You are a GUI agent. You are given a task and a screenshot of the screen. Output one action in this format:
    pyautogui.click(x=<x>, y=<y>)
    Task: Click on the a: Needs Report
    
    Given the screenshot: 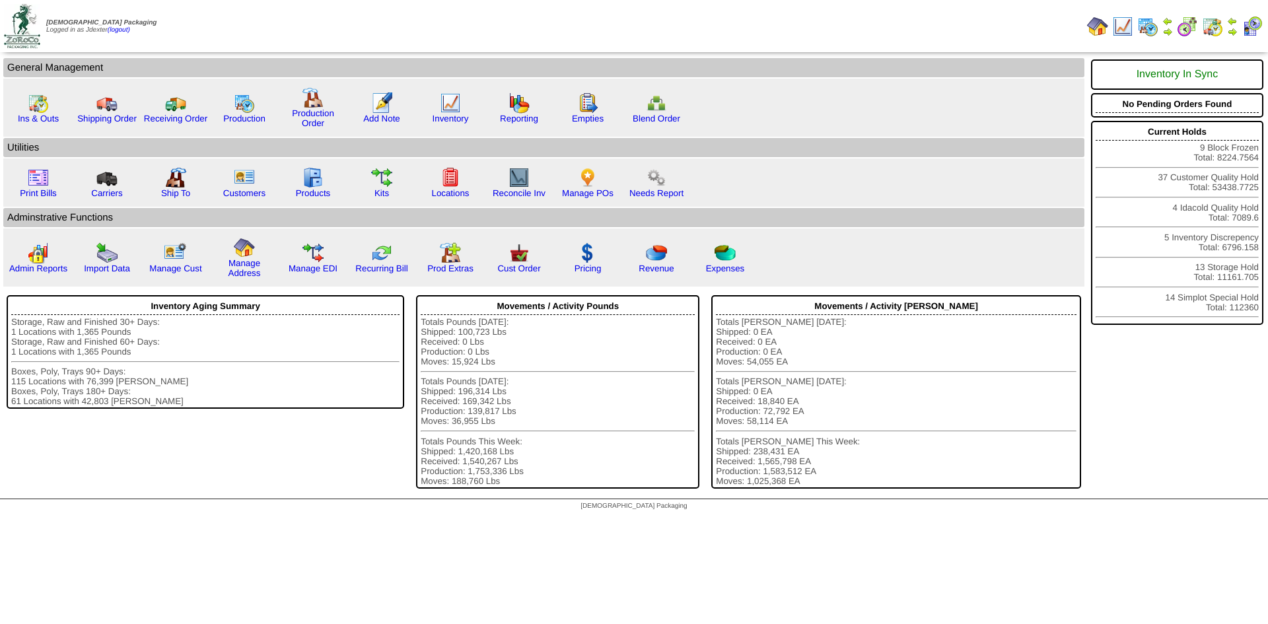 What is the action you would take?
    pyautogui.click(x=657, y=193)
    